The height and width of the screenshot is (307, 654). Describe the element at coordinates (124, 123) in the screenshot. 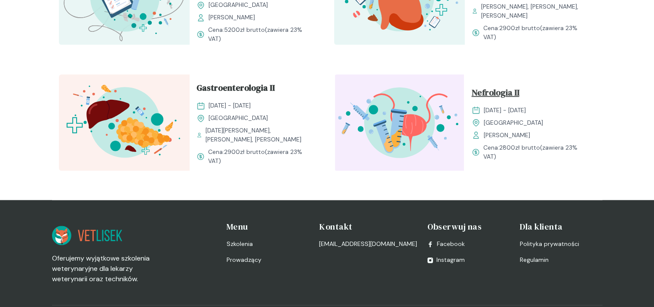

I see `img: ZxkxEIF3NbkBX8eR_GastroII_T.svg` at that location.